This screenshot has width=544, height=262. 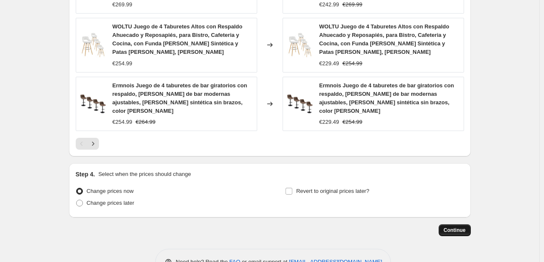 What do you see at coordinates (455, 230) in the screenshot?
I see `button: Continue` at bounding box center [455, 230].